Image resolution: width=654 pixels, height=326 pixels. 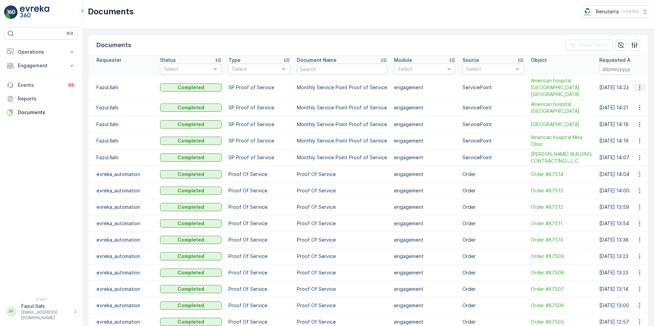 I want to click on span: Order #87510, so click(x=561, y=240).